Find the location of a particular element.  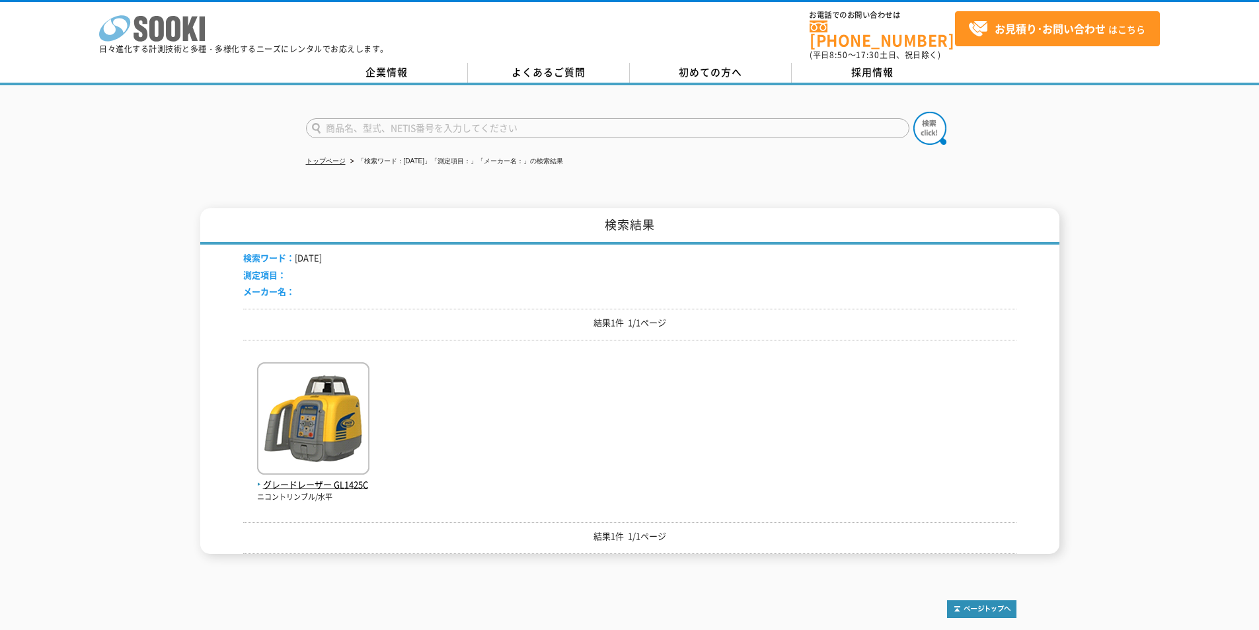

span: はこちら is located at coordinates (1057, 29).